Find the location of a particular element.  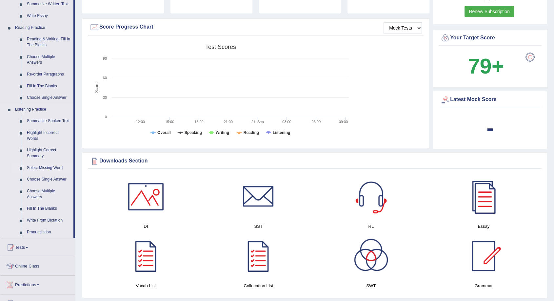

a: Write From Dictation is located at coordinates (49, 220).